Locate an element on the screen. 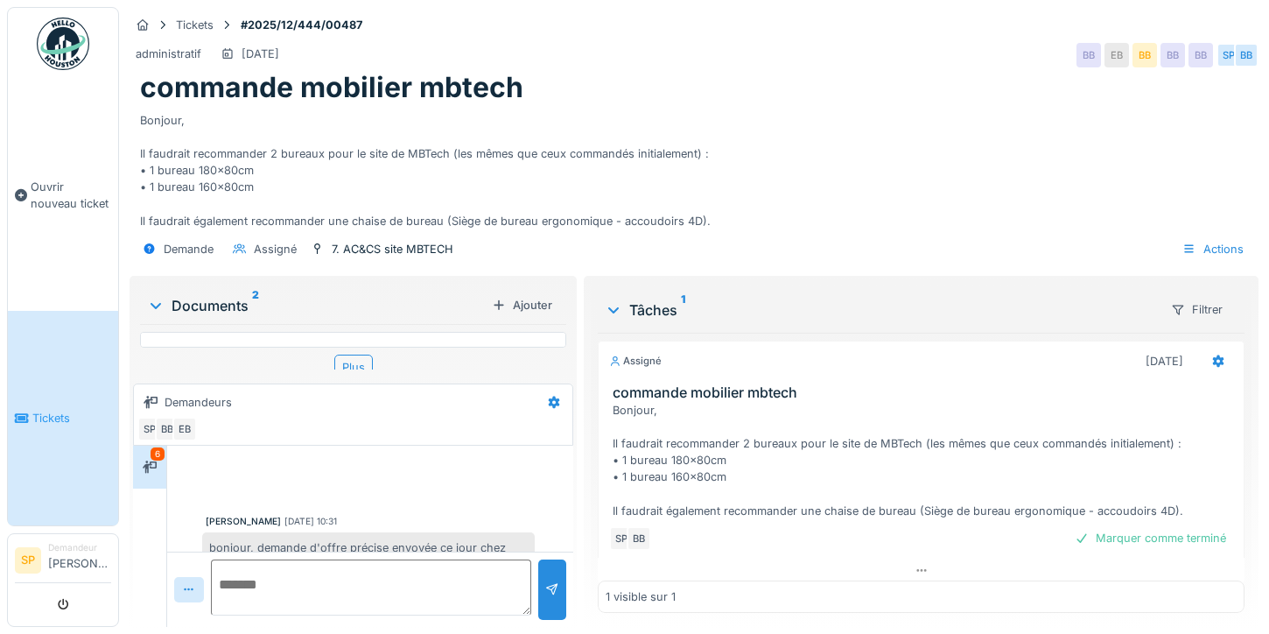 The height and width of the screenshot is (634, 1269). div: 6 is located at coordinates (158, 453).